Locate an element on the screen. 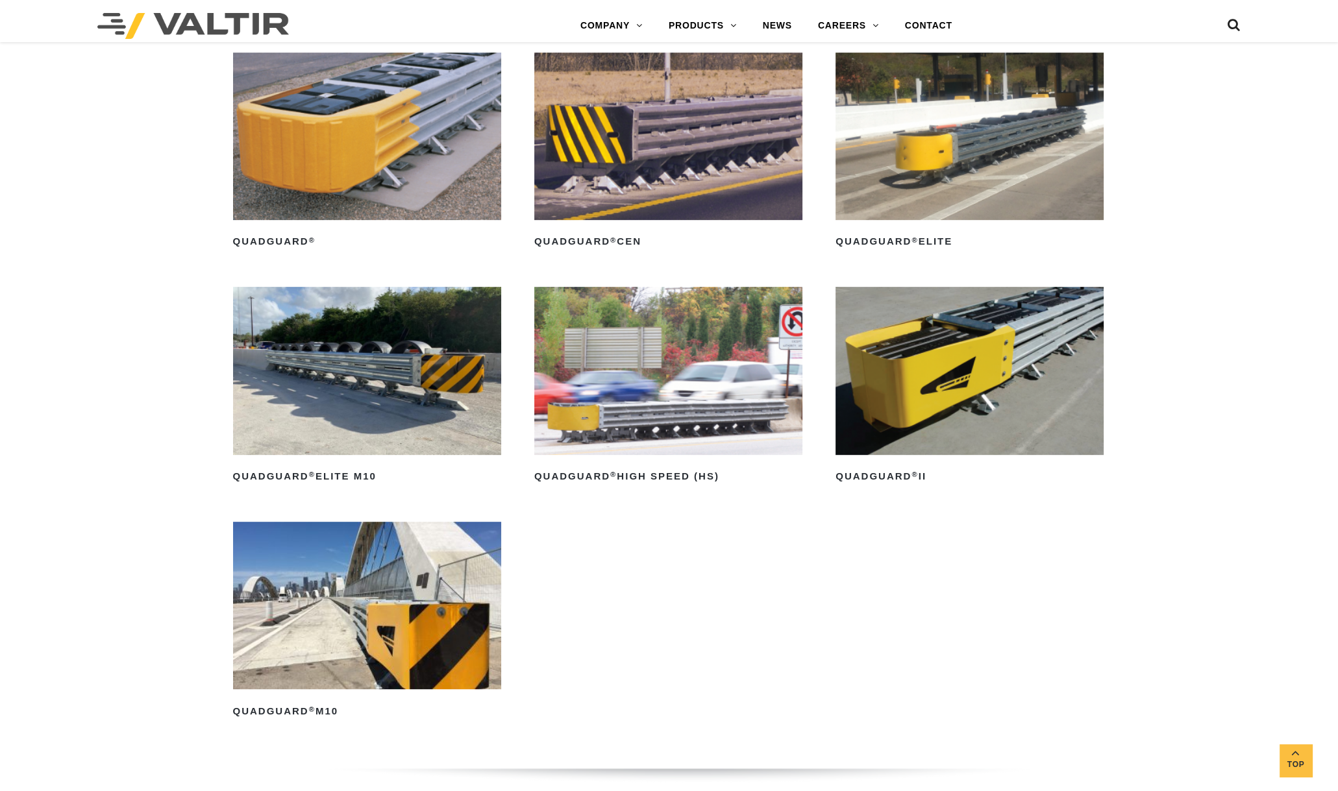 This screenshot has height=791, width=1338. h2: QuadGuard CEN is located at coordinates (668, 242).